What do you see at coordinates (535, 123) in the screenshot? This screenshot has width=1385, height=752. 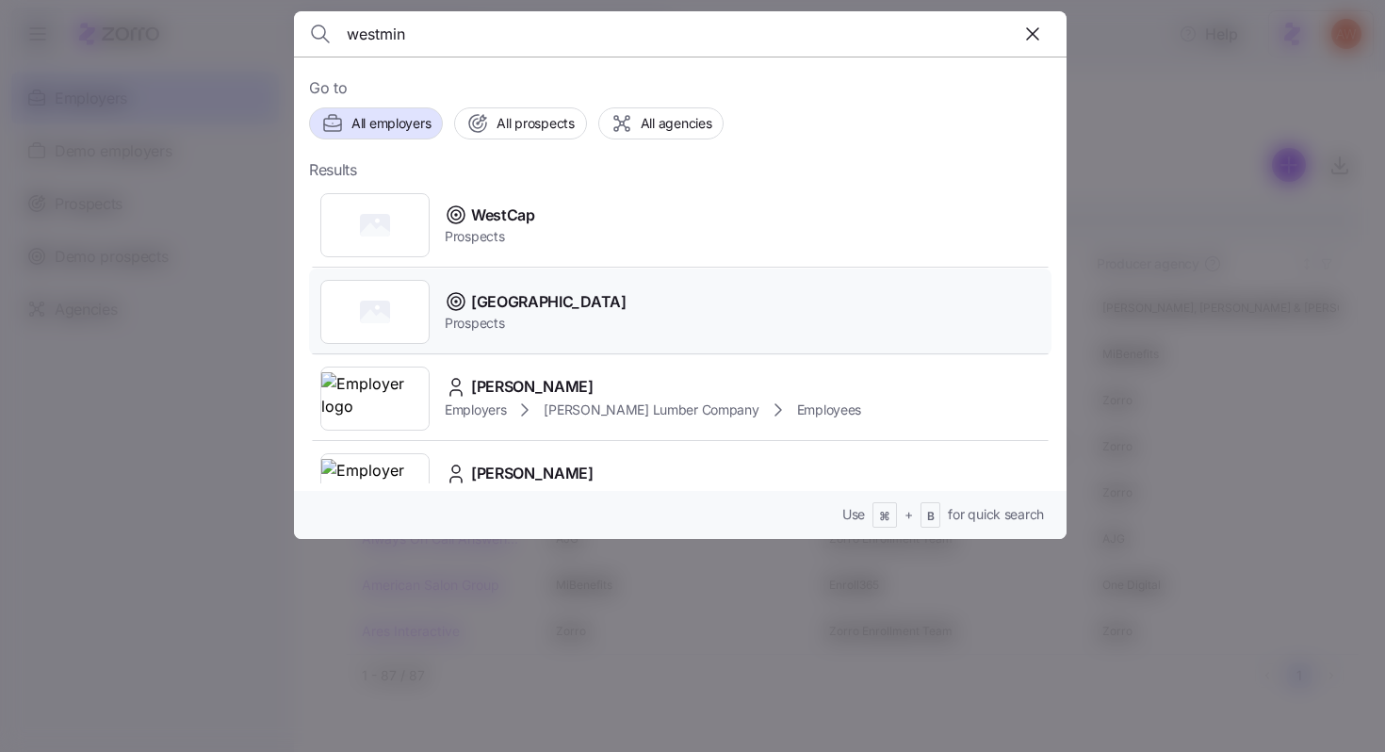 I see `span: All prospects` at bounding box center [535, 123].